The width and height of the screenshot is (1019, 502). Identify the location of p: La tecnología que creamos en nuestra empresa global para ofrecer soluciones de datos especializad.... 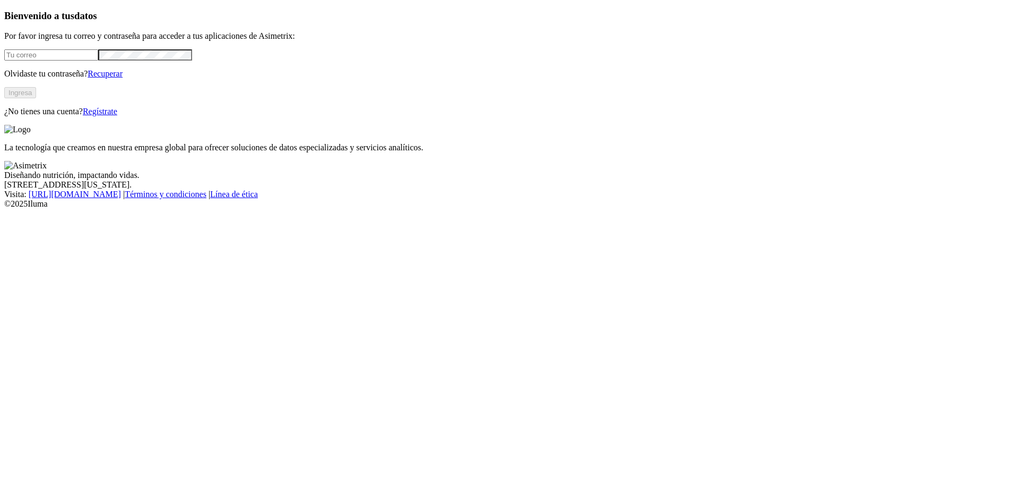
(510, 148).